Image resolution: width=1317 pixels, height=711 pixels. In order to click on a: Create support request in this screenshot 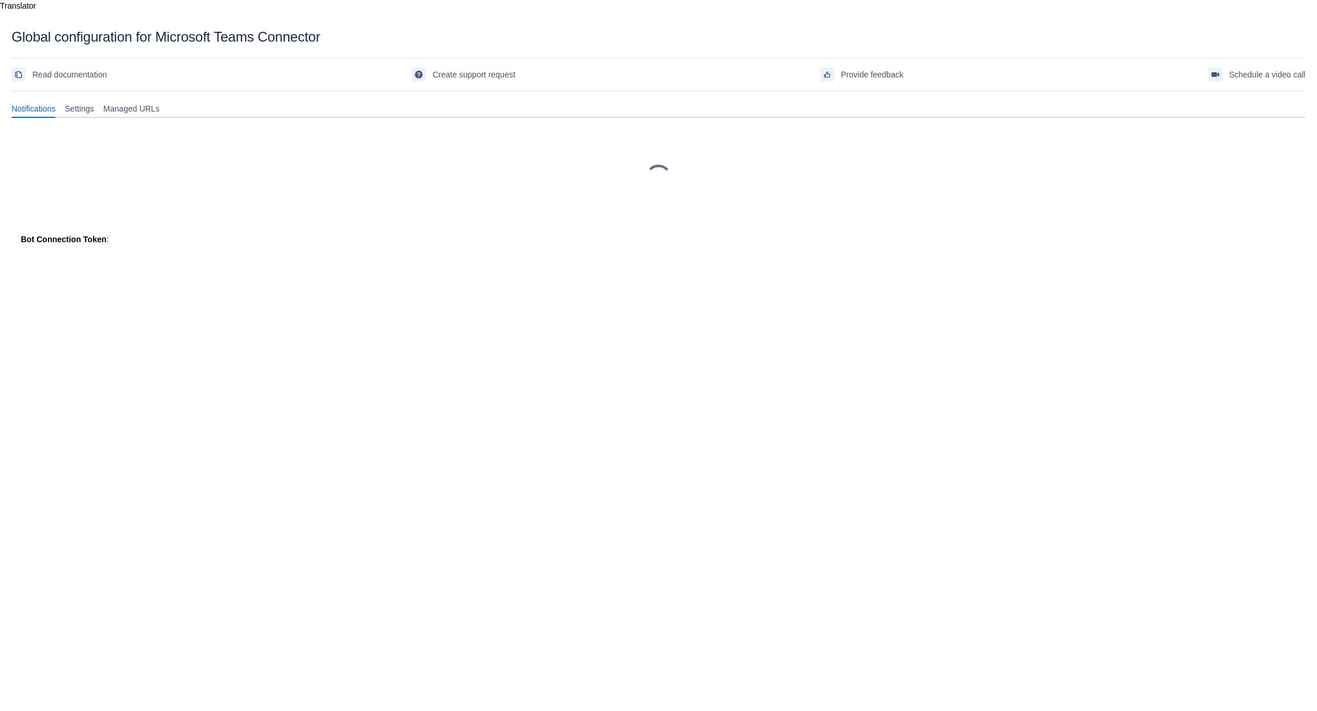, I will do `click(463, 75)`.